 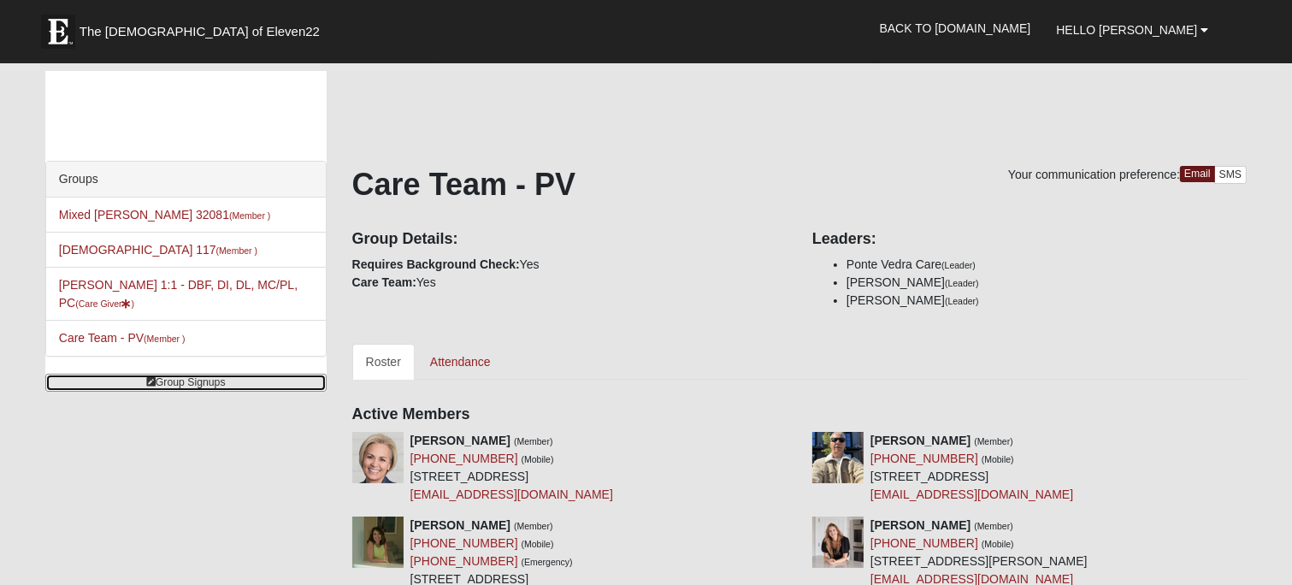 I want to click on small: (Care Giver ), so click(x=104, y=303).